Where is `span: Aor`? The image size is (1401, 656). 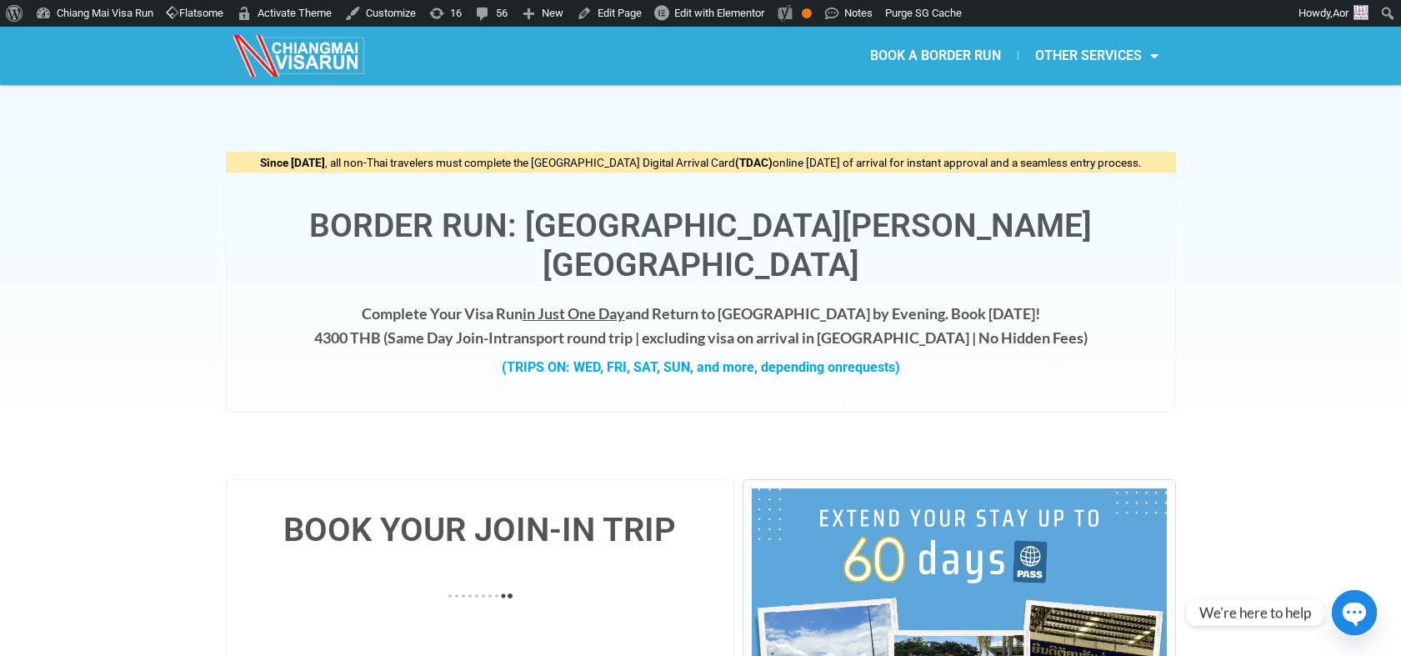
span: Aor is located at coordinates (1340, 12).